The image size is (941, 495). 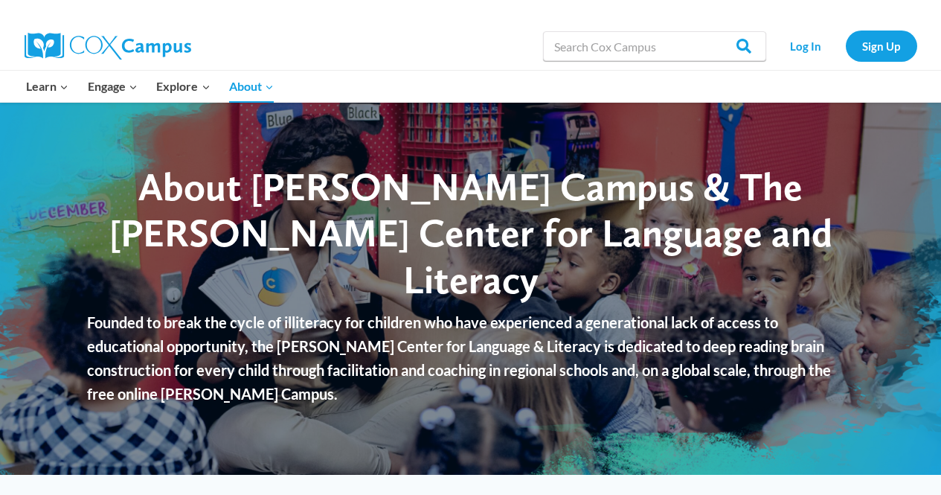 I want to click on span: Engage, so click(x=112, y=86).